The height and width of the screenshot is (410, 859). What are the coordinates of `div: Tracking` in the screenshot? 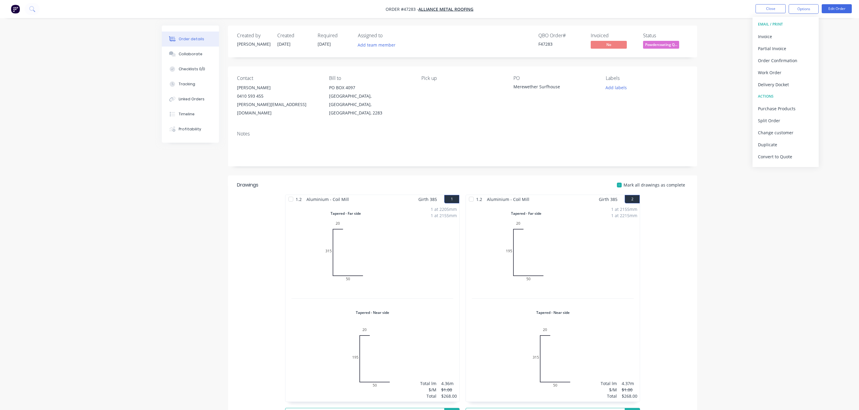 It's located at (187, 84).